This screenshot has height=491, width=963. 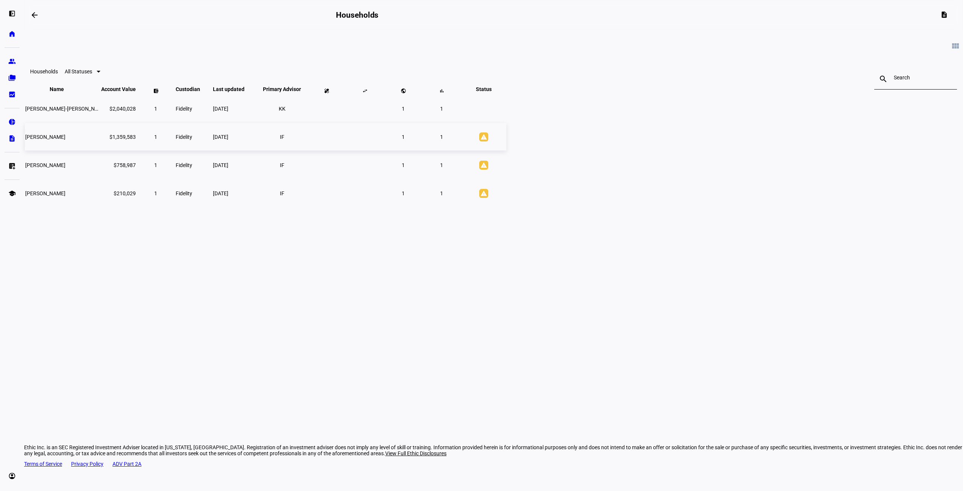 I want to click on td: $210,029, so click(x=119, y=193).